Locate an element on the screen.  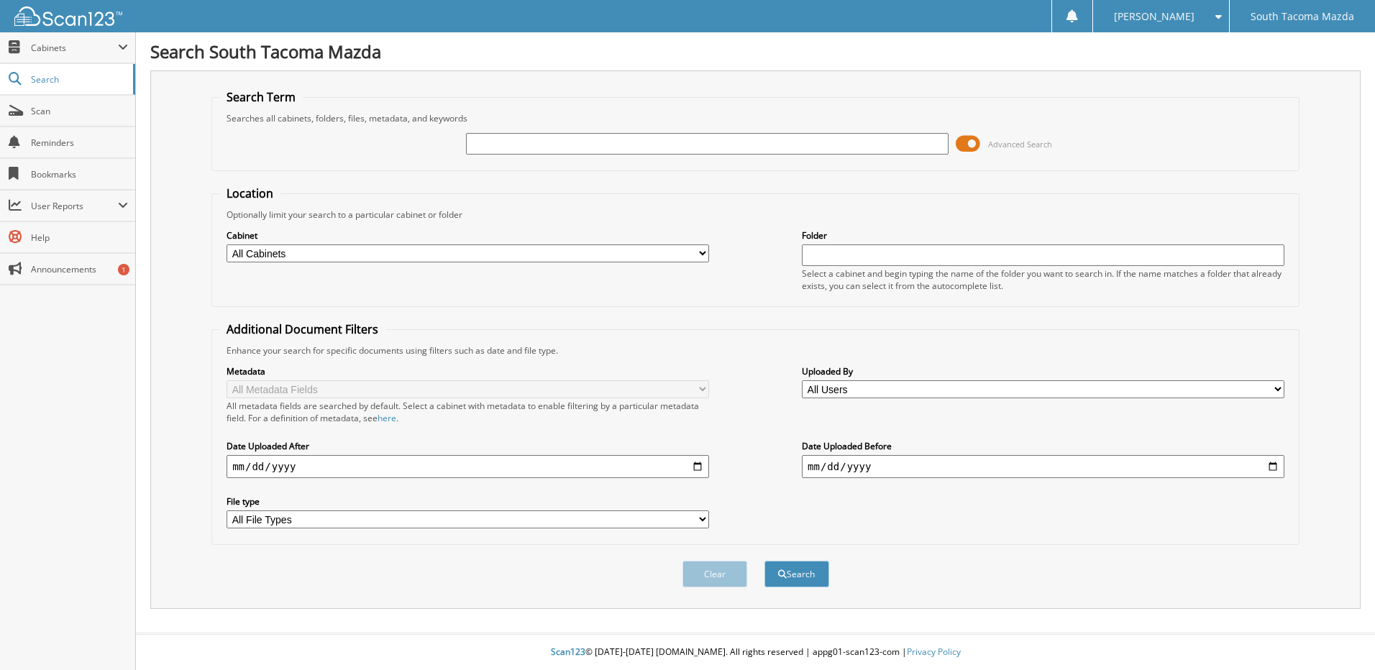
span: User Reports is located at coordinates (74, 206).